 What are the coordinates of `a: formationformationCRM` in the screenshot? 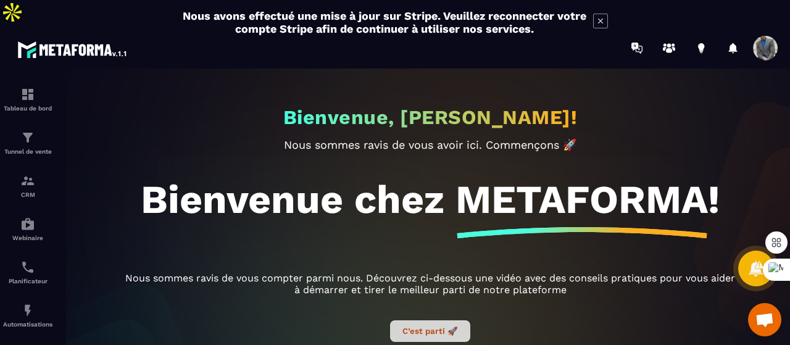 It's located at (28, 186).